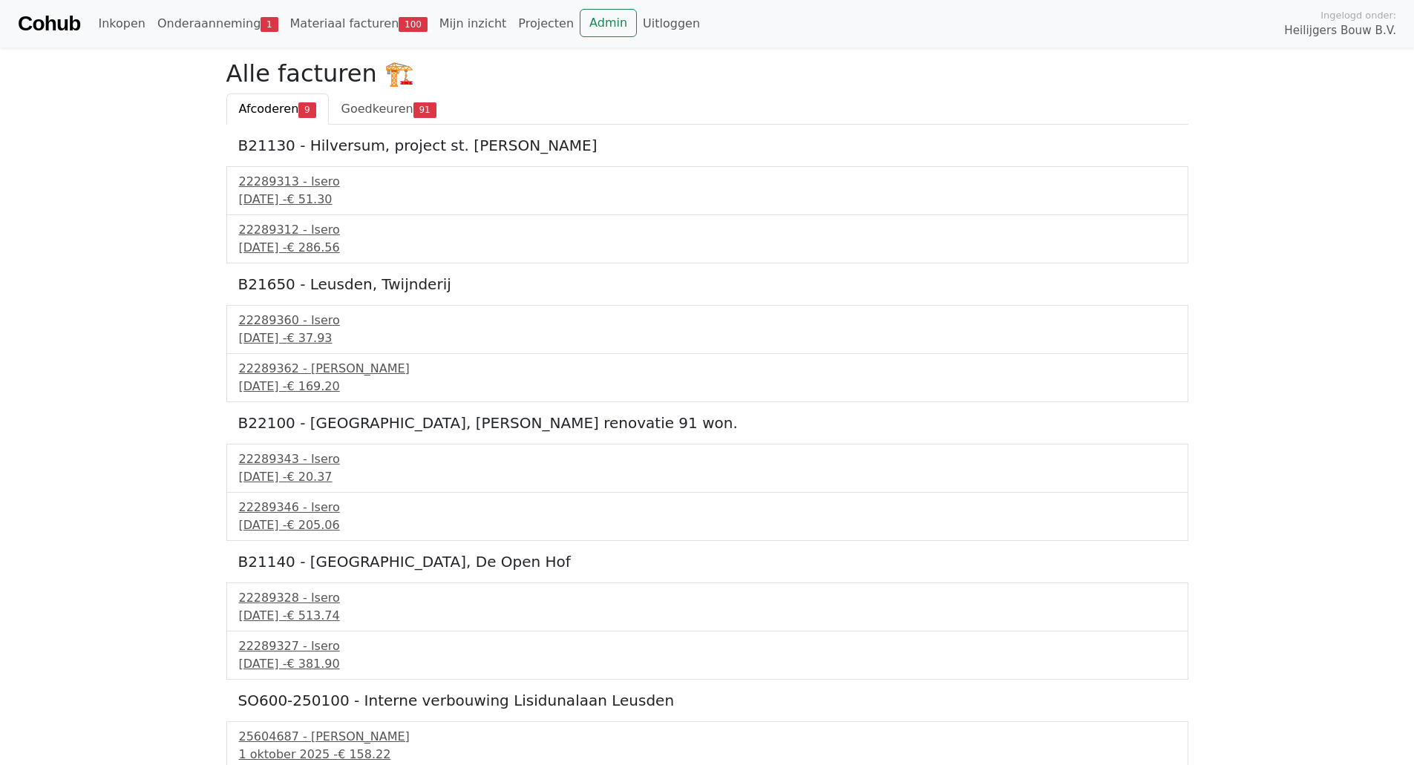  What do you see at coordinates (545, 24) in the screenshot?
I see `a: Projecten` at bounding box center [545, 24].